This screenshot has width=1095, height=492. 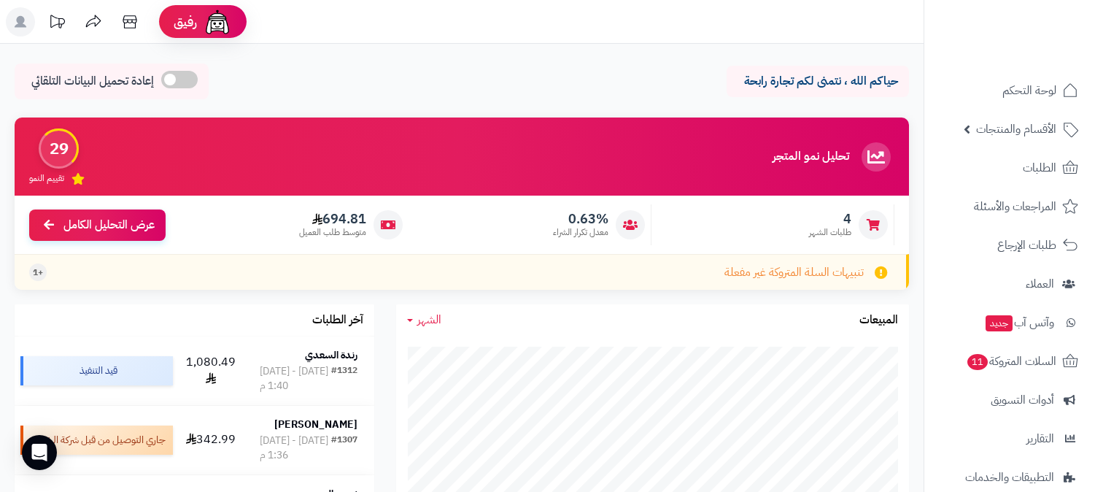 I want to click on div: #1307, so click(x=344, y=448).